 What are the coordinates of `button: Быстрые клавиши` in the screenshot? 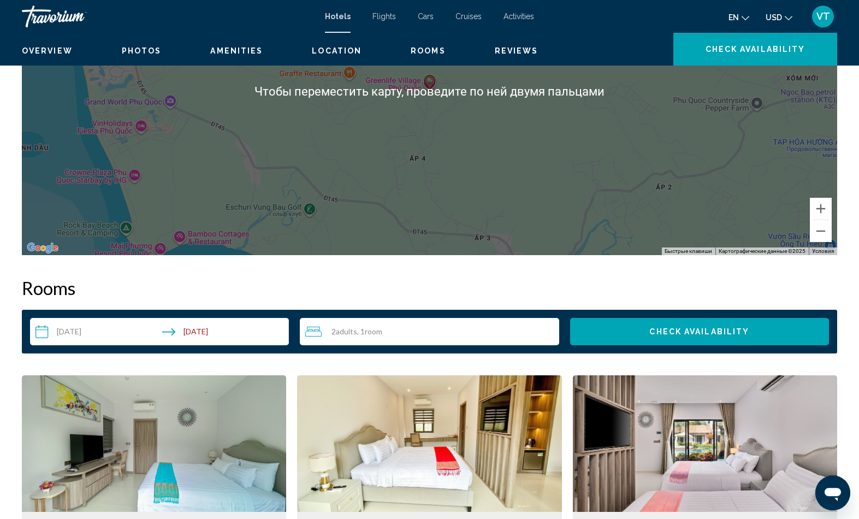 It's located at (688, 251).